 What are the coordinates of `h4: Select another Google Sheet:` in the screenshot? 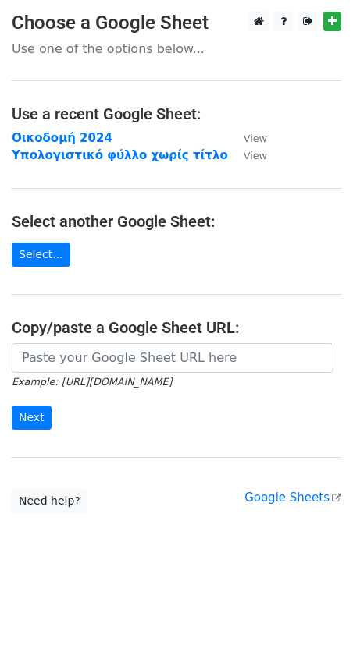 It's located at (176, 222).